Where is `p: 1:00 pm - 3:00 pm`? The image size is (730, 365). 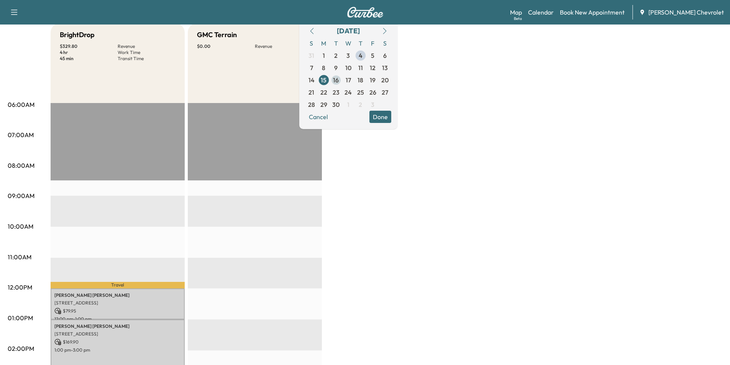 p: 1:00 pm - 3:00 pm is located at coordinates (118, 350).